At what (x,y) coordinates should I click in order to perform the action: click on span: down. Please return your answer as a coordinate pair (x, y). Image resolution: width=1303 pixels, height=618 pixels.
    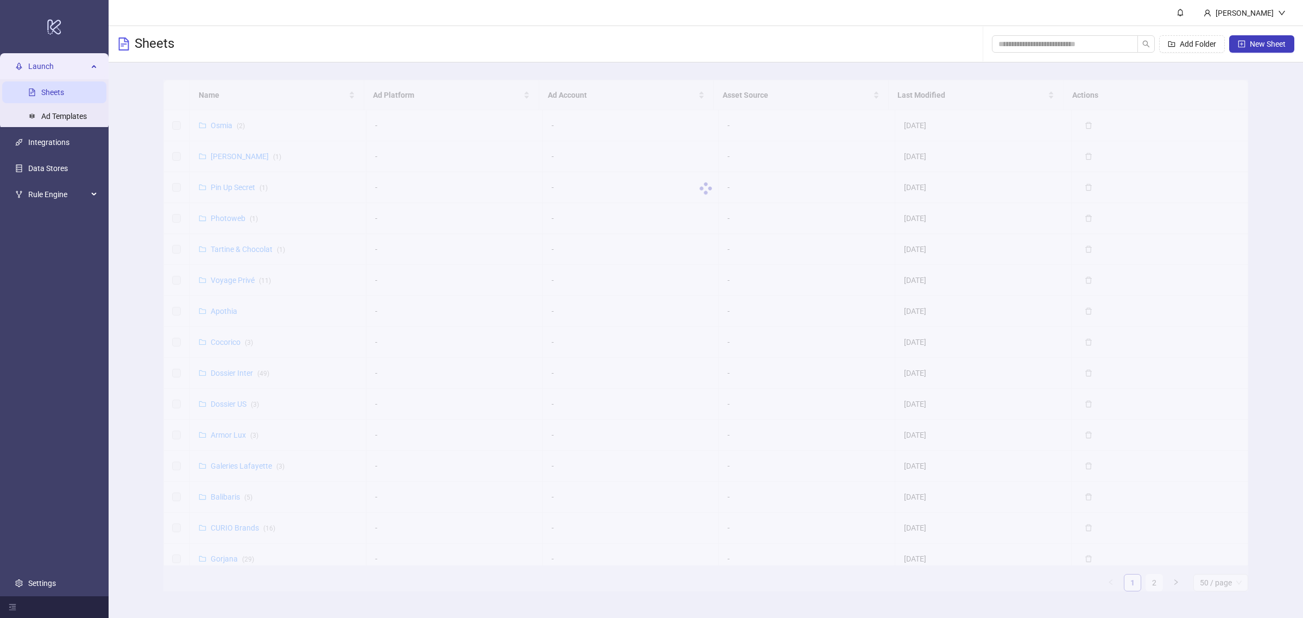
    Looking at the image, I should click on (1282, 13).